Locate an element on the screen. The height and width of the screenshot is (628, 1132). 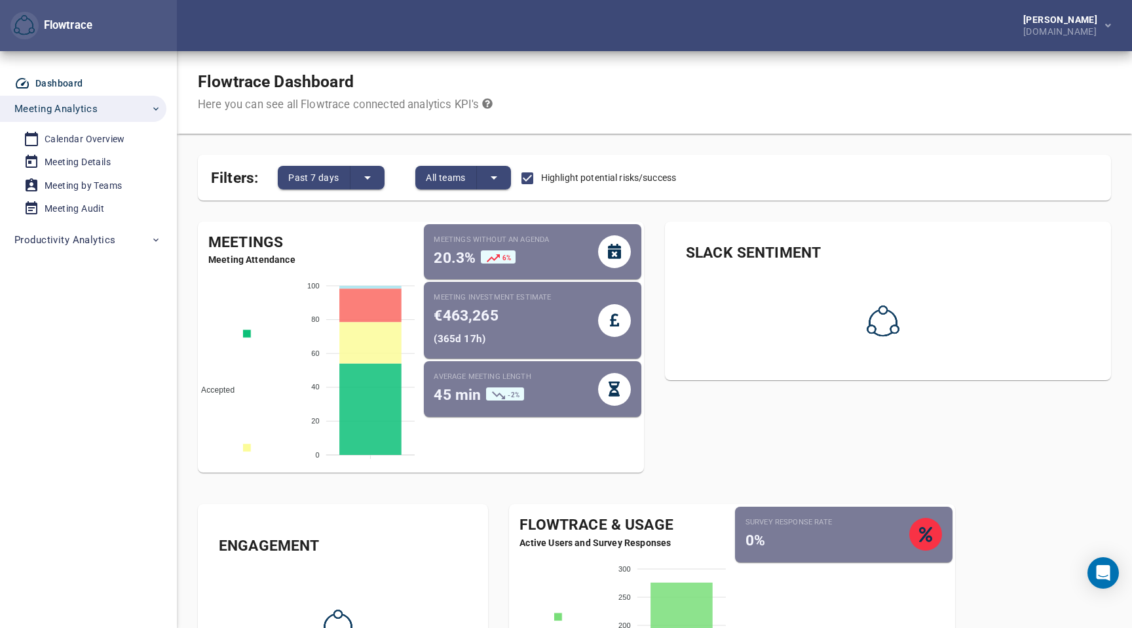
span: €463,265 is located at coordinates (467, 315).